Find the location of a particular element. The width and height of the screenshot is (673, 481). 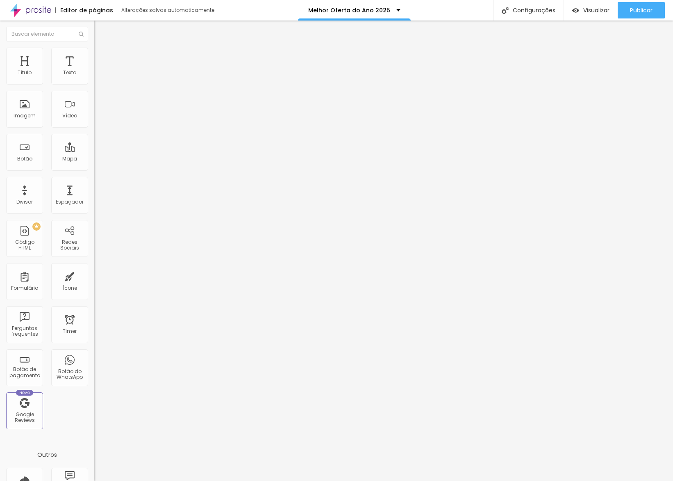

div: Timer is located at coordinates (70, 331).